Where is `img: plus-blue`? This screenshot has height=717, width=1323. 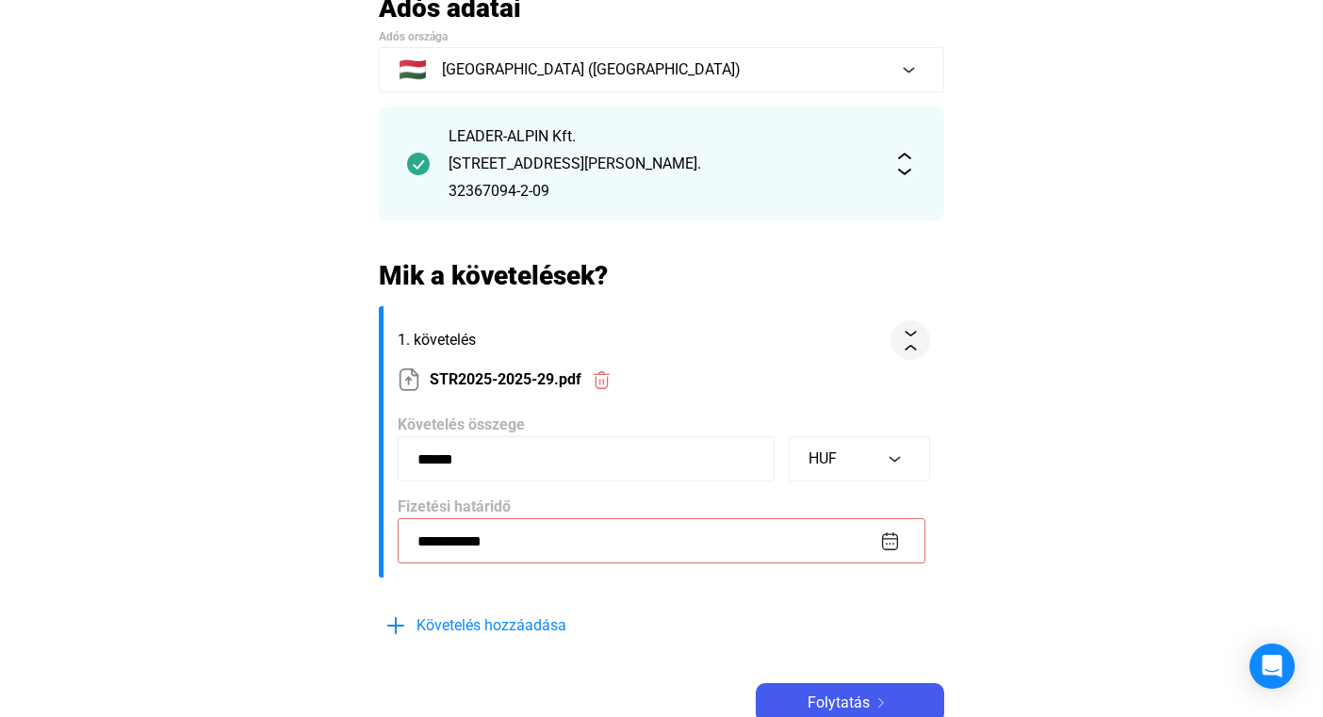
img: plus-blue is located at coordinates (396, 626).